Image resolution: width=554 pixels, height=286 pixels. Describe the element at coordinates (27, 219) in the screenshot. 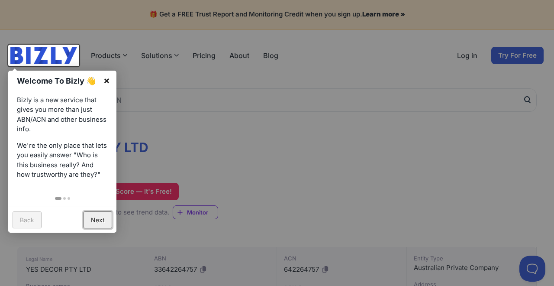

I see `a: Back` at that location.